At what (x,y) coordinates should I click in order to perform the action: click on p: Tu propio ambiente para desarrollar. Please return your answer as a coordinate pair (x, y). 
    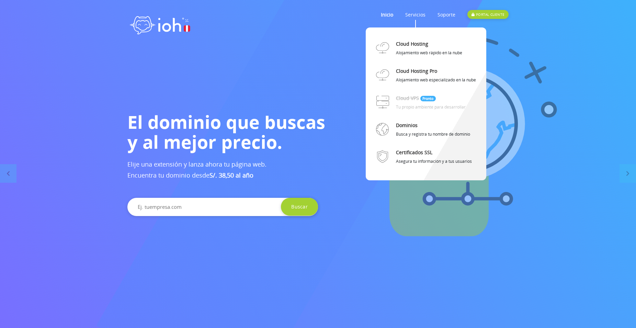
    Looking at the image, I should click on (436, 107).